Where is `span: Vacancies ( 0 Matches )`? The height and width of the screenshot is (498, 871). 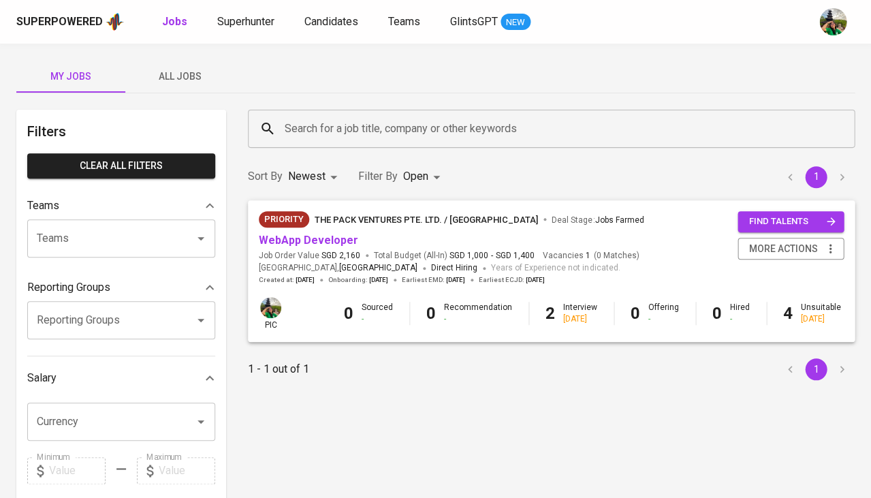
span: Vacancies ( 0 Matches ) is located at coordinates (591, 256).